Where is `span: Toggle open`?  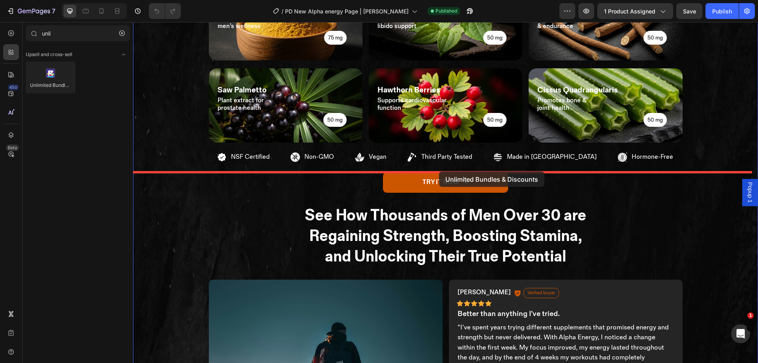 span: Toggle open is located at coordinates (124, 54).